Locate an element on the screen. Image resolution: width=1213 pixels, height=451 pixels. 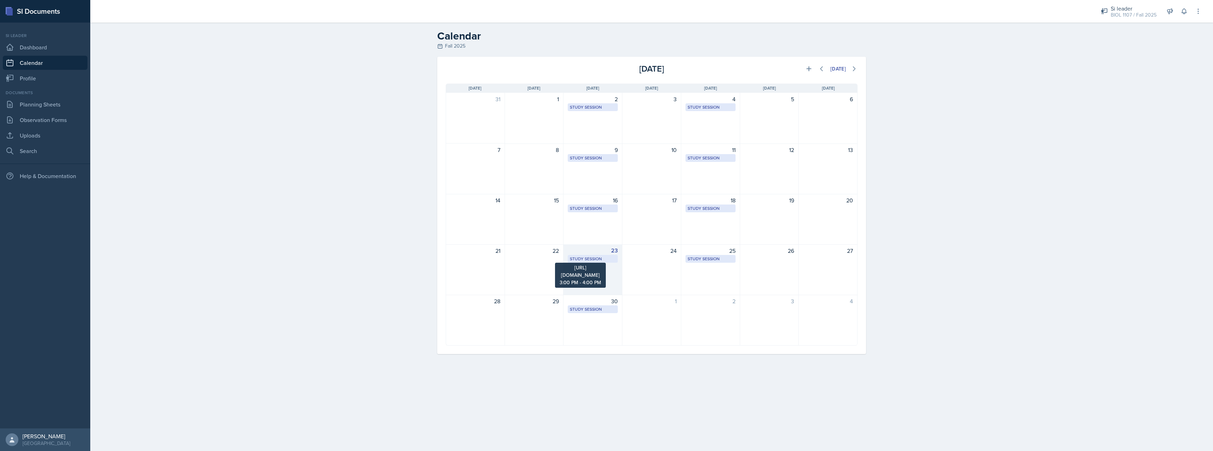
div: 5 is located at coordinates (769, 99).